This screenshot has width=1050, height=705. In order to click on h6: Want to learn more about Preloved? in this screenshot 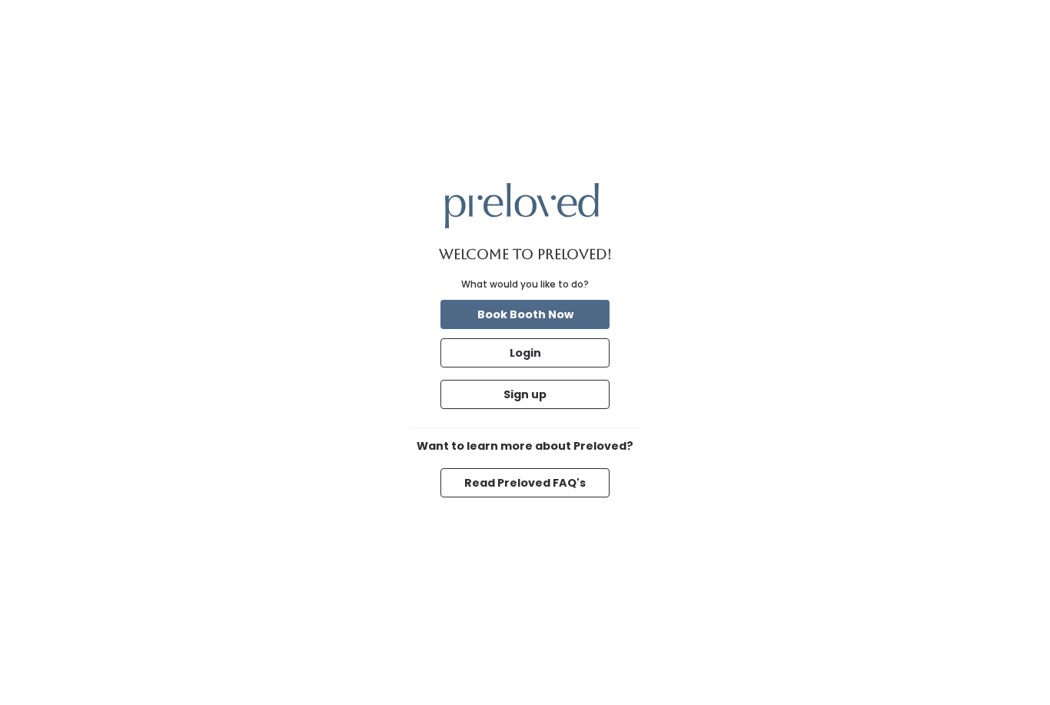, I will do `click(525, 446)`.